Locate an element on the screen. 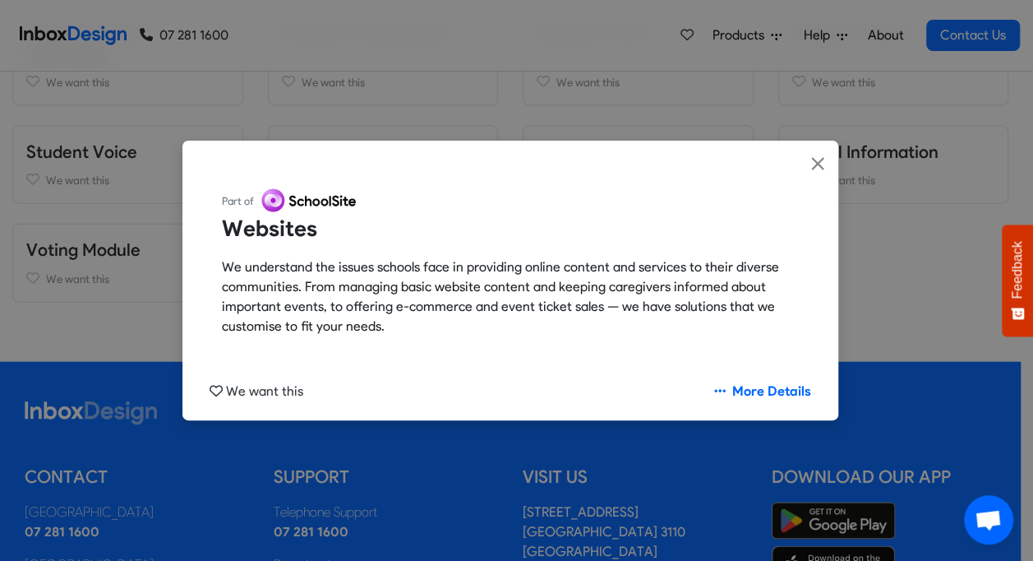 This screenshot has width=1033, height=561. span: We want this is located at coordinates (265, 391).